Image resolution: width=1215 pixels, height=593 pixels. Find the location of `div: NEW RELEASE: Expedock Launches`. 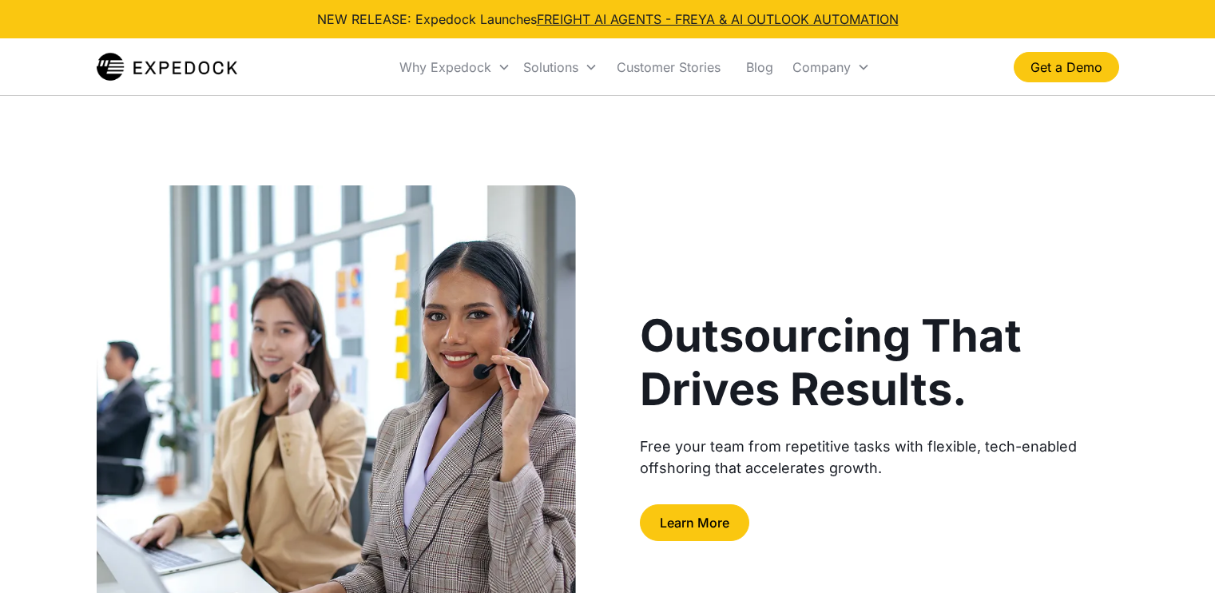

div: NEW RELEASE: Expedock Launches is located at coordinates (608, 19).